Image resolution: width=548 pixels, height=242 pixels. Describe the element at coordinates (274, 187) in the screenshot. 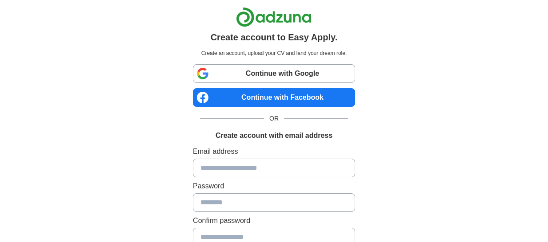

I see `label: Password` at that location.